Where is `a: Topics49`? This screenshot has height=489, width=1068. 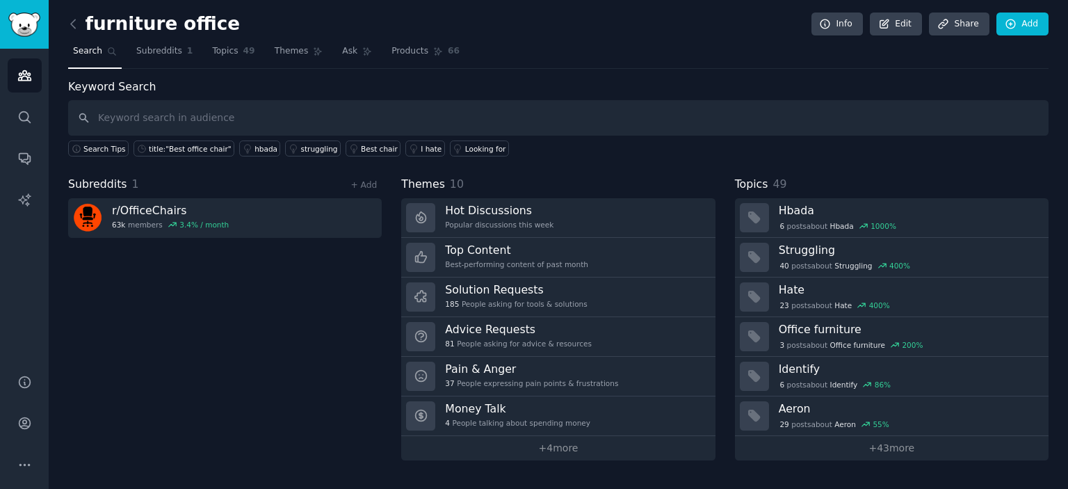
a: Topics49 is located at coordinates (233, 54).